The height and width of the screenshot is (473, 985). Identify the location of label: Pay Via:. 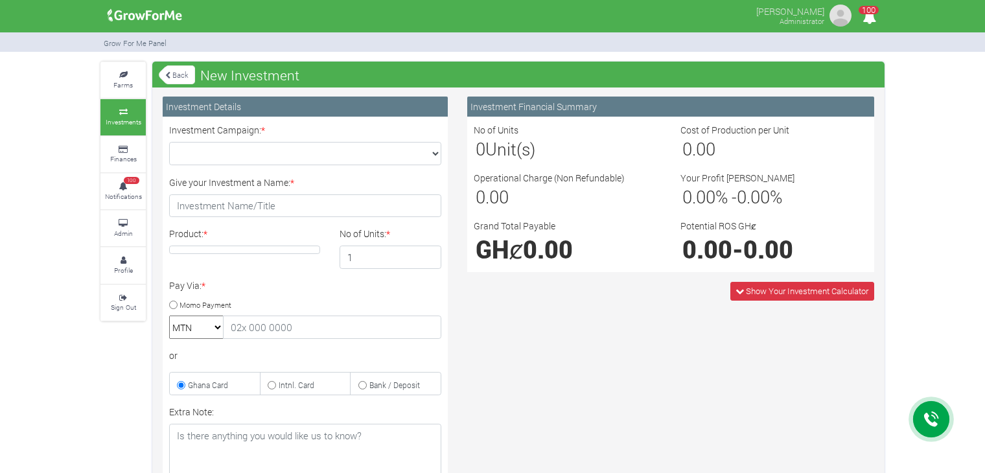
(187, 285).